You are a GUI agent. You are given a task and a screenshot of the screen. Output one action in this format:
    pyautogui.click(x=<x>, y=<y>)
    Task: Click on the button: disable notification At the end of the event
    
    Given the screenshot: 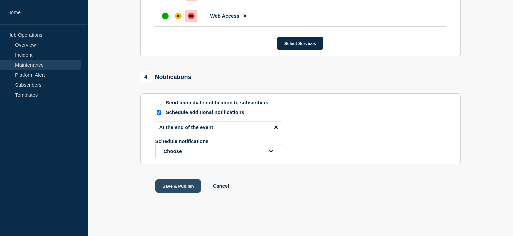 What is the action you would take?
    pyautogui.click(x=276, y=127)
    